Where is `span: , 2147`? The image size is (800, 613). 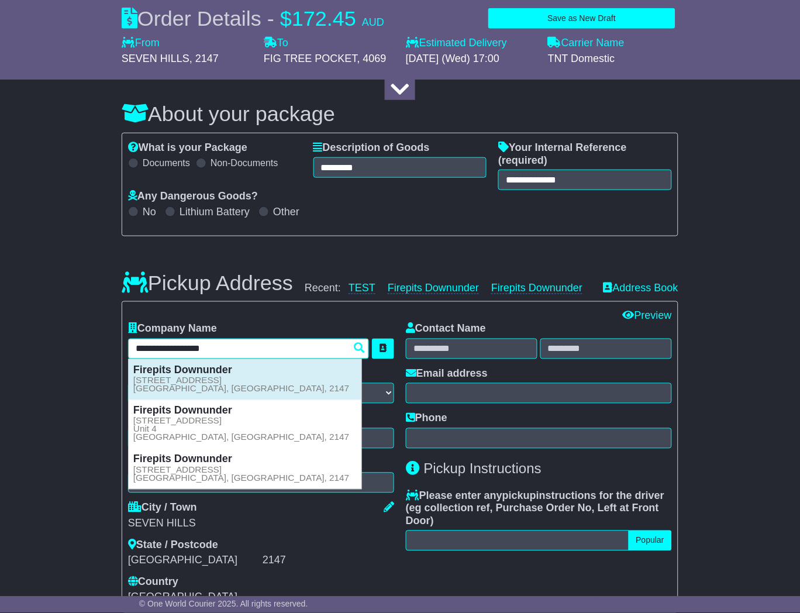 span: , 2147 is located at coordinates (204, 59).